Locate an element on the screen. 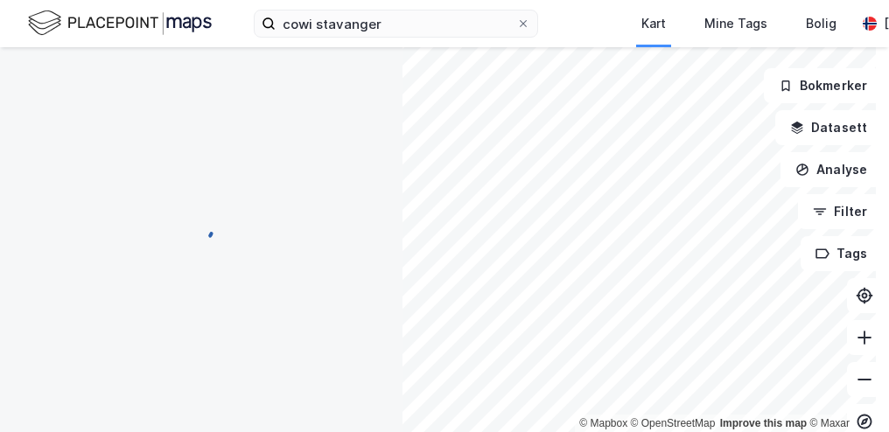  div: Kart is located at coordinates (654, 24).